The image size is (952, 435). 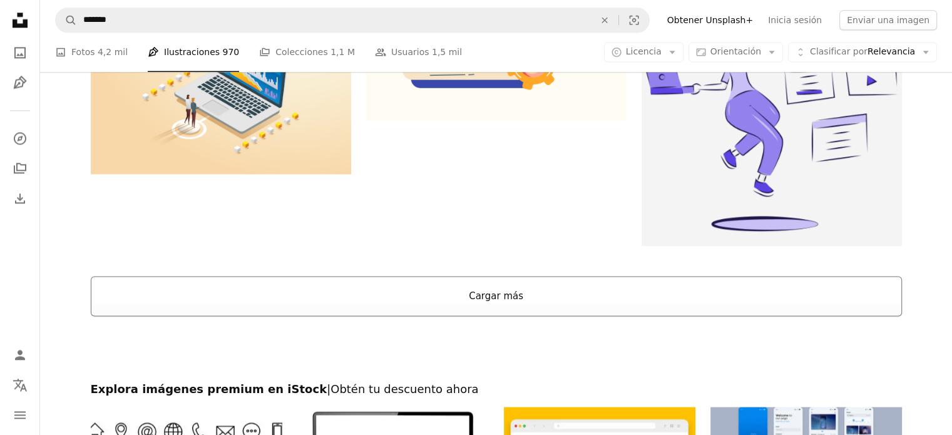 What do you see at coordinates (710, 20) in the screenshot?
I see `a: Obtener Unsplash+` at bounding box center [710, 20].